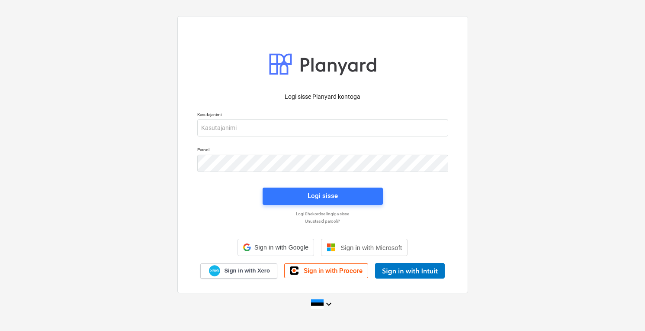 The height and width of the screenshot is (331, 645). I want to click on a: Sign in with Xero, so click(239, 271).